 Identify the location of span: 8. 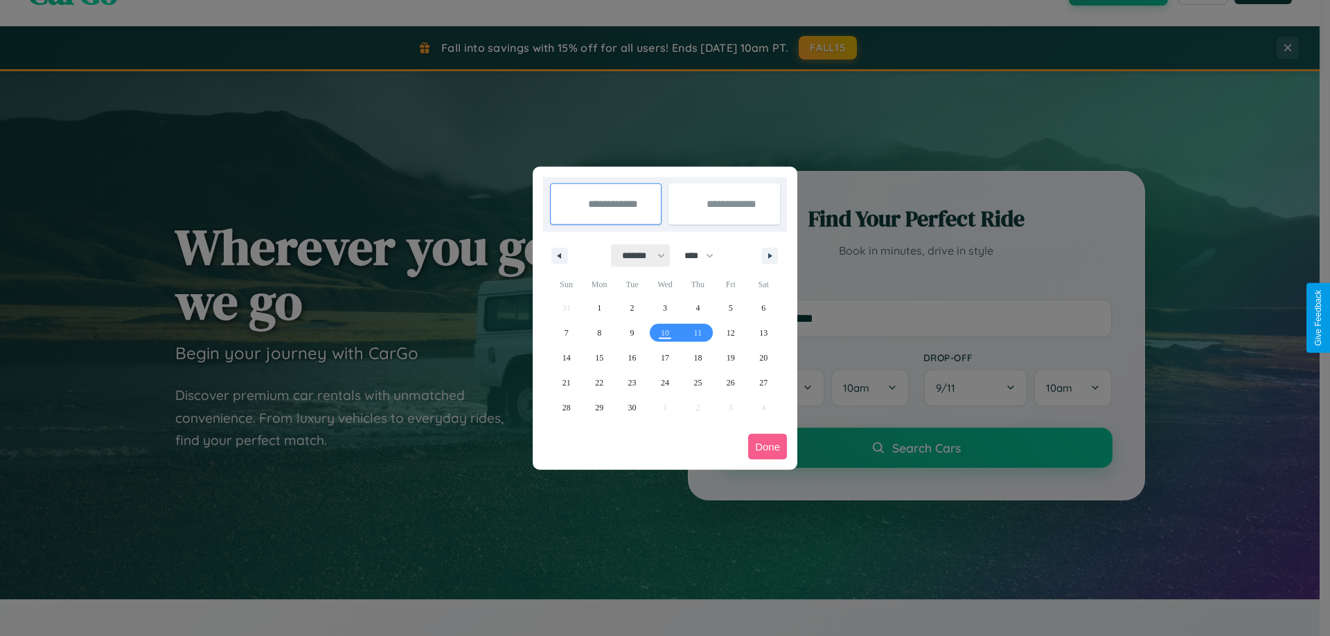
(599, 333).